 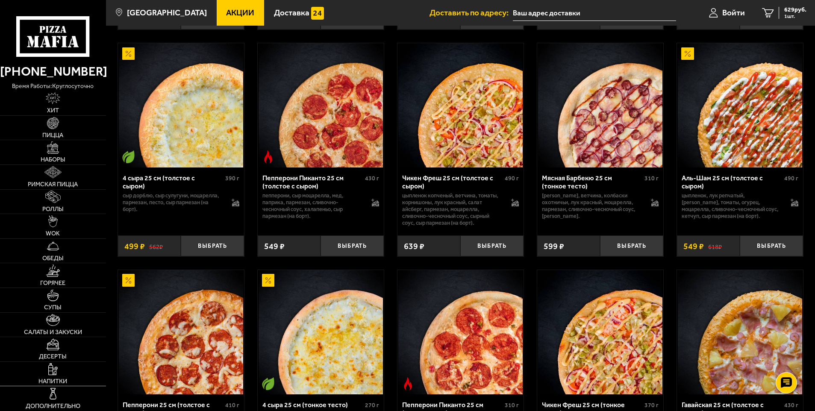 I want to click on div: 4 сыра 25 см (тонкое тесто), so click(x=313, y=405).